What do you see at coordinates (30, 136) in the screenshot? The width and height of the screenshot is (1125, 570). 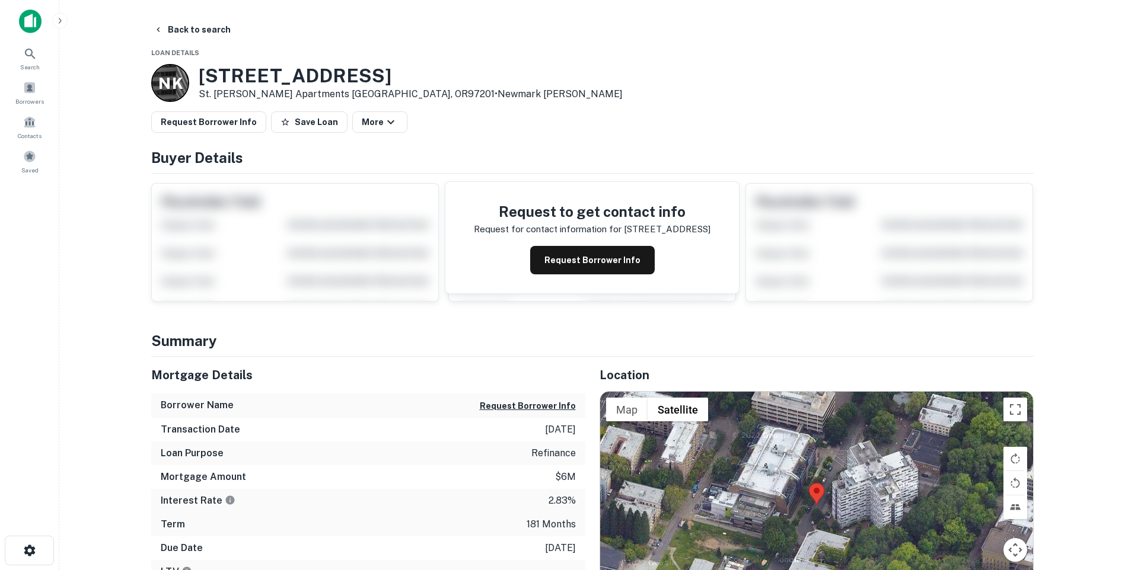 I see `span: Contacts` at bounding box center [30, 136].